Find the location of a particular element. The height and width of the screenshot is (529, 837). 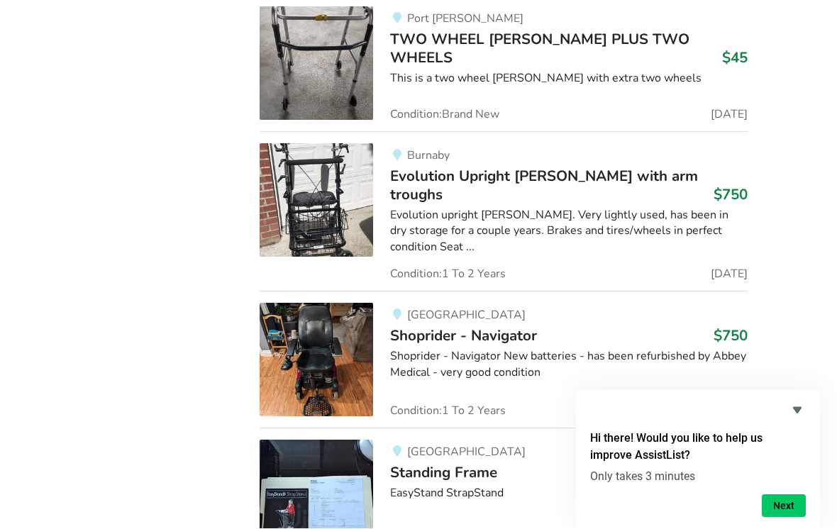

span: Shoprider - Navigator is located at coordinates (463, 336).